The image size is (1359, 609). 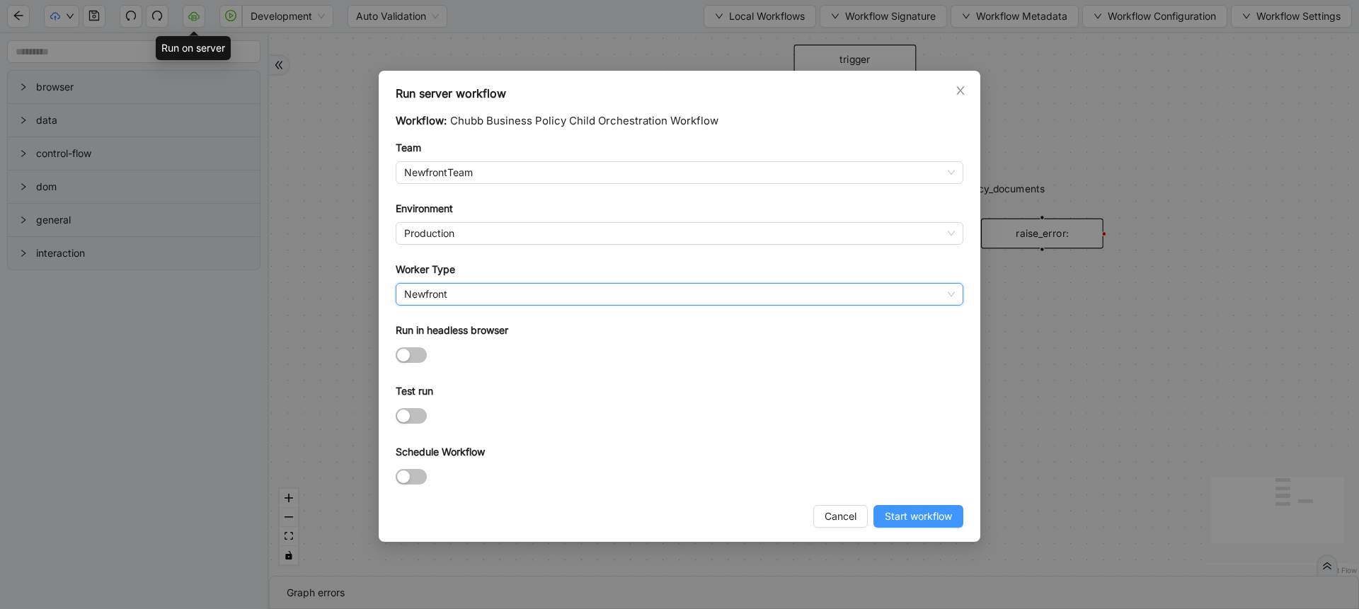 What do you see at coordinates (679, 234) in the screenshot?
I see `span: Production` at bounding box center [679, 234].